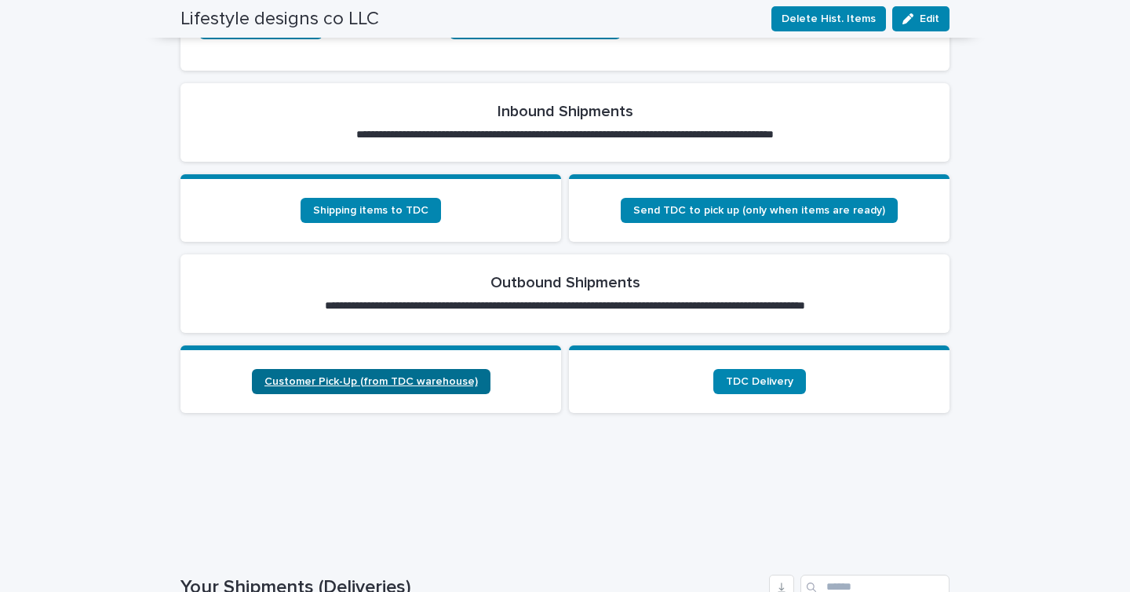  What do you see at coordinates (920, 19) in the screenshot?
I see `button: Edit` at bounding box center [920, 19].